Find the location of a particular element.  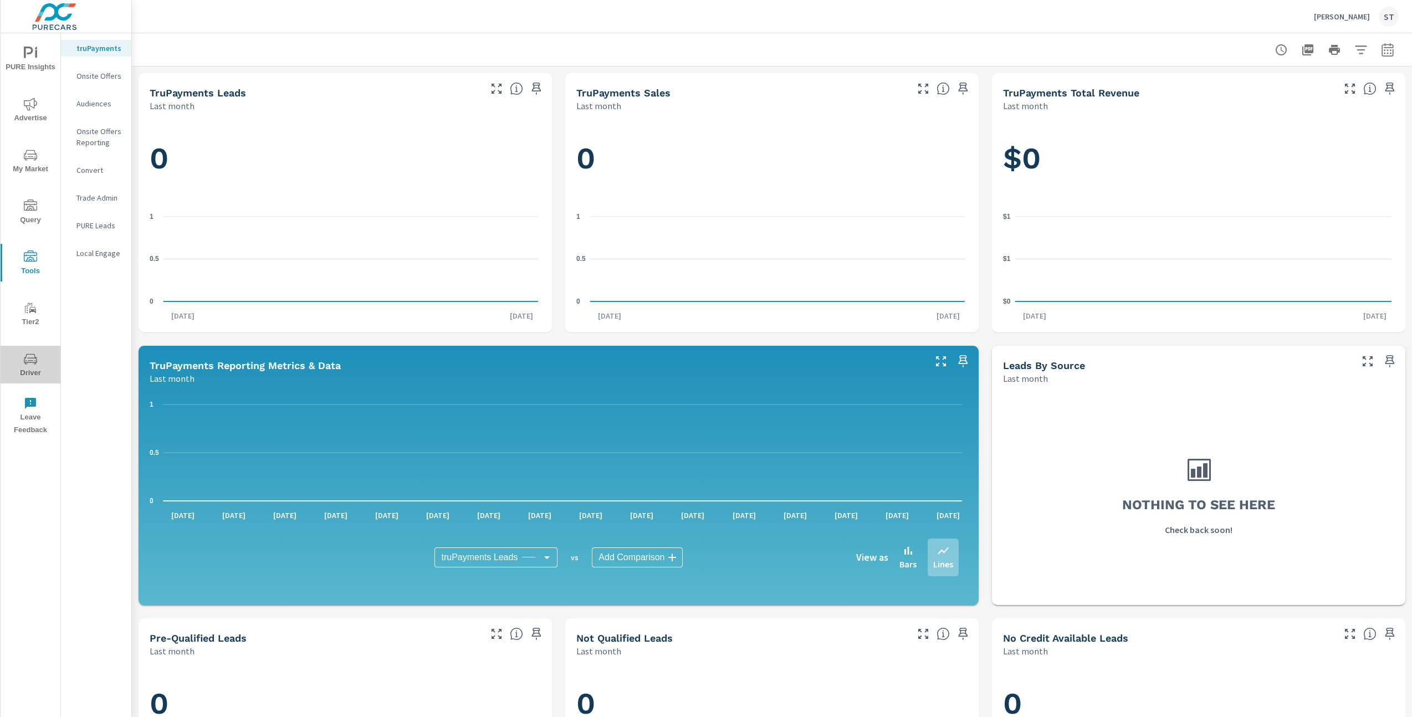

h5: truPayments Leads is located at coordinates (198, 93).